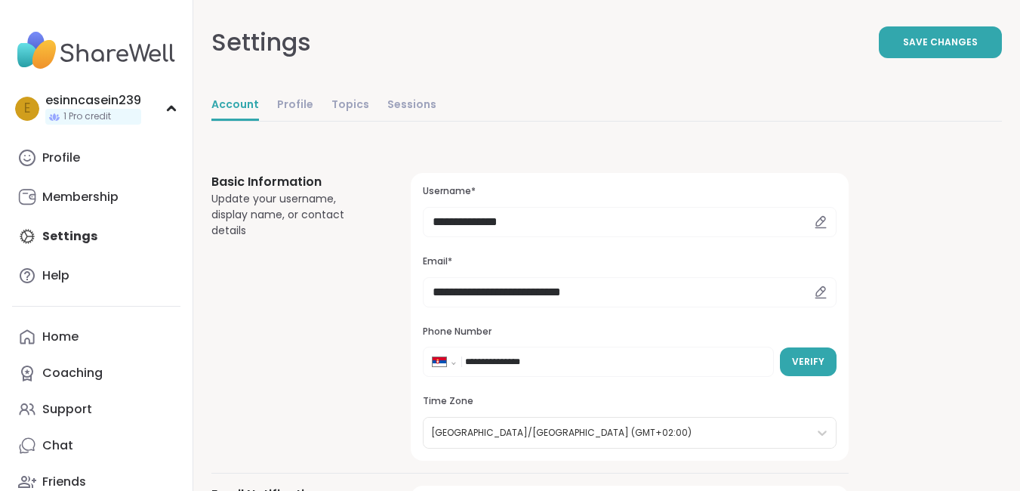 This screenshot has width=1020, height=491. I want to click on span: Verify, so click(808, 362).